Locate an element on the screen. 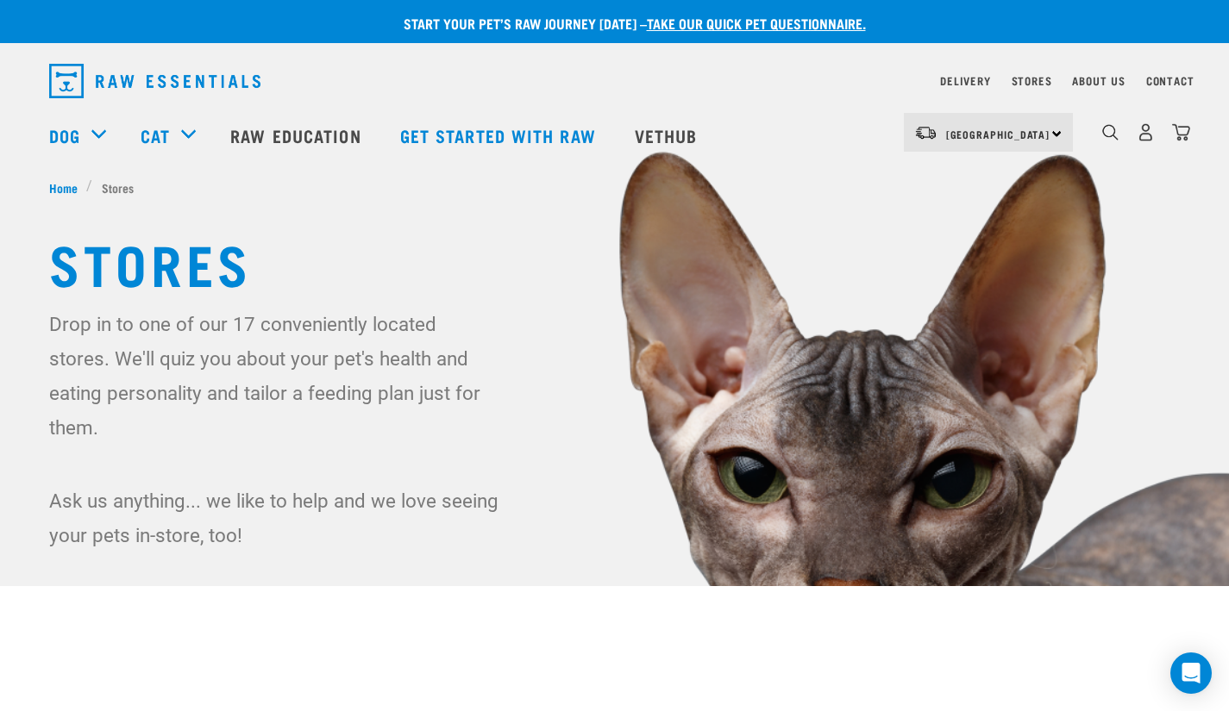 This screenshot has height=711, width=1229. a: About Us is located at coordinates (1098, 80).